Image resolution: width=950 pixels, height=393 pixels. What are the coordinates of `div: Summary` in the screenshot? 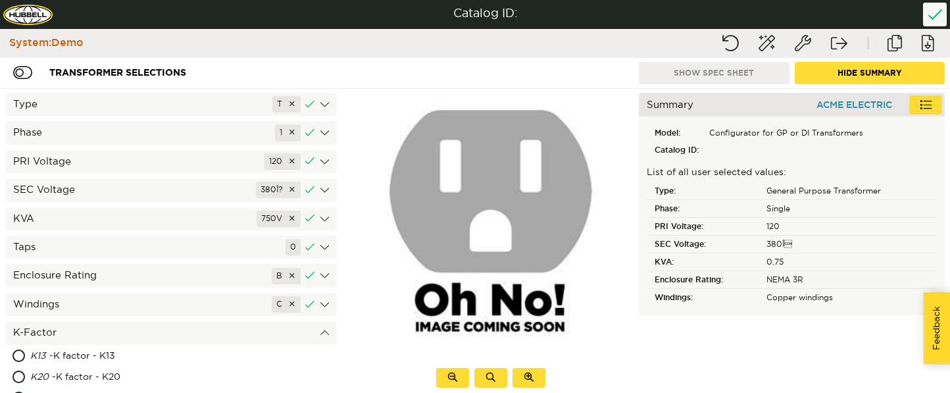 It's located at (792, 105).